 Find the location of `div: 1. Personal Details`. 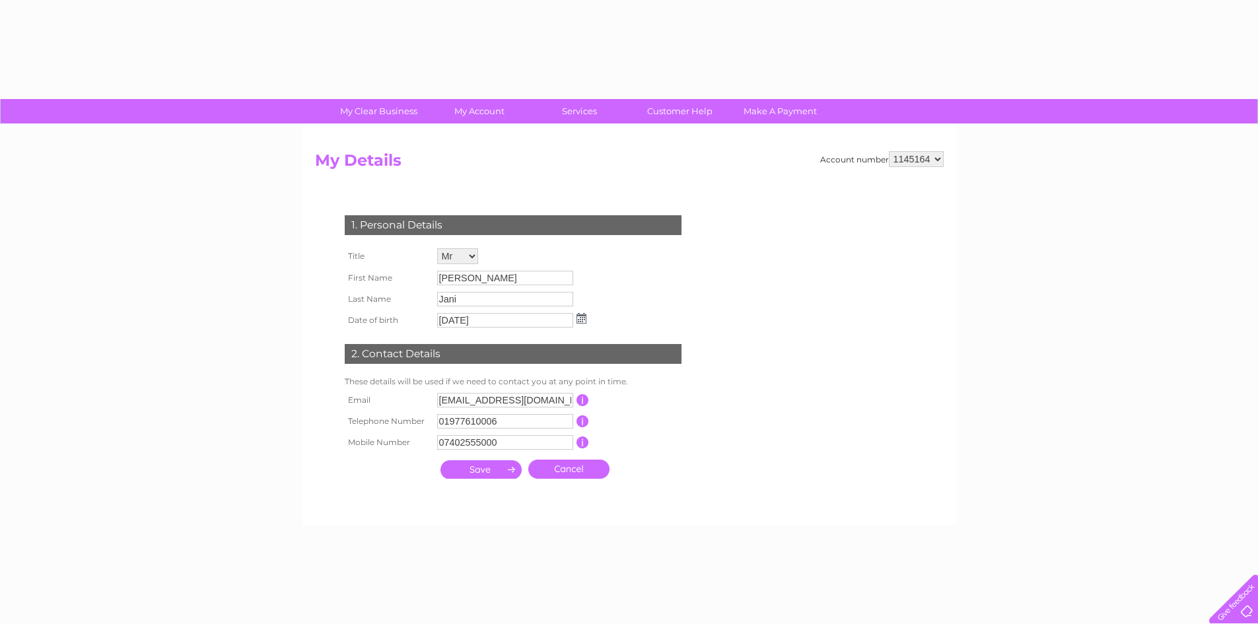

div: 1. Personal Details is located at coordinates (513, 225).